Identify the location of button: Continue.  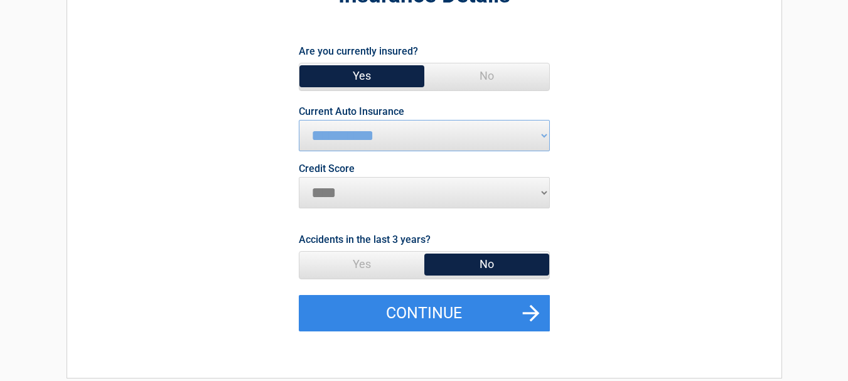
(424, 313).